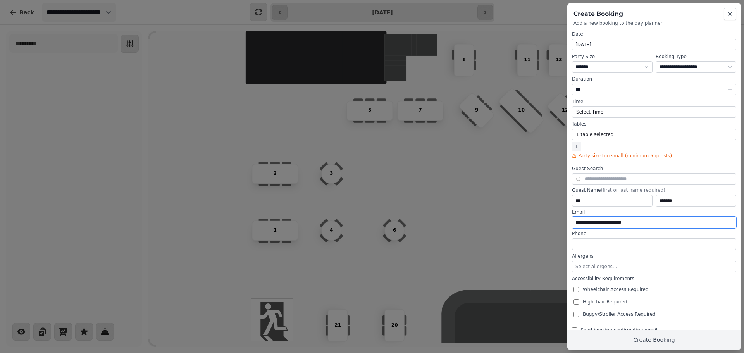 The image size is (744, 353). I want to click on button: Select Time, so click(654, 112).